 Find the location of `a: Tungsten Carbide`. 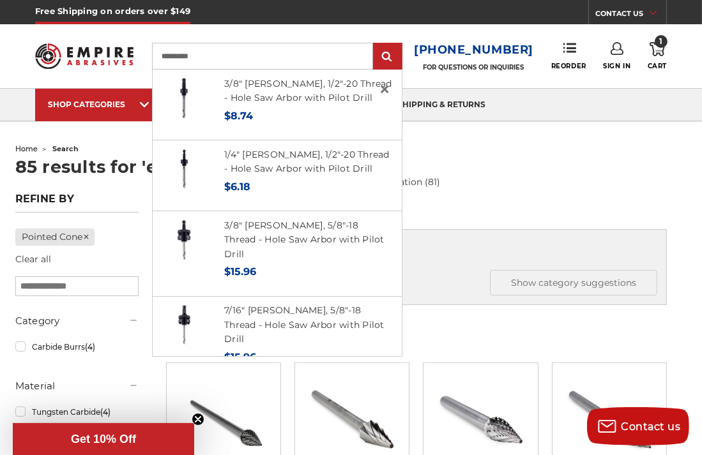

a: Tungsten Carbide is located at coordinates (77, 412).